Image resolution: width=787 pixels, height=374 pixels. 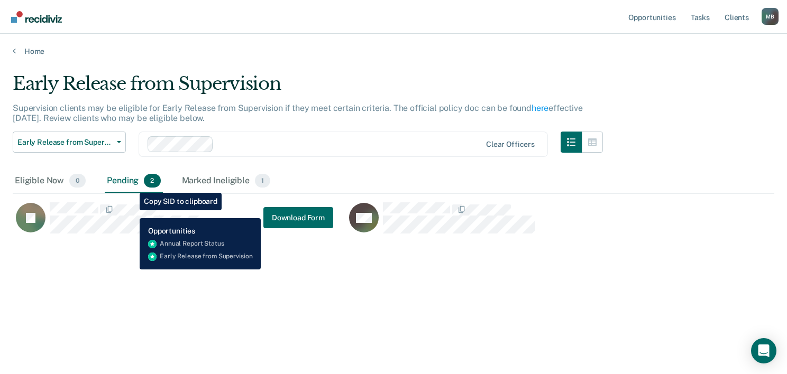 I want to click on p: Supervision clients may be eligible for Early Release from Supervision if they meet certain crite..., so click(x=298, y=113).